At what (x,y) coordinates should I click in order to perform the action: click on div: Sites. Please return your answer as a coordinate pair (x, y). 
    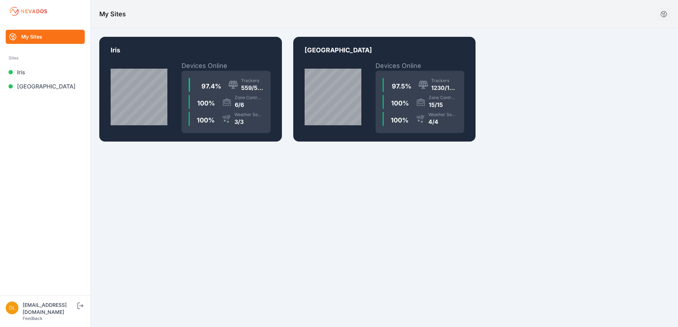
    Looking at the image, I should click on (45, 58).